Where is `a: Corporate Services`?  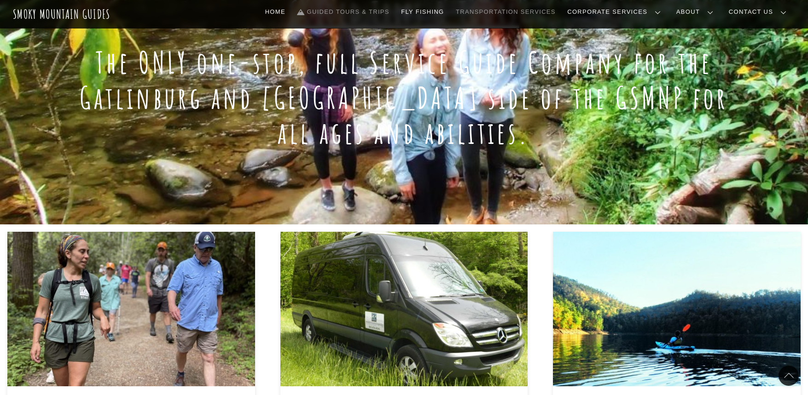 a: Corporate Services is located at coordinates (616, 12).